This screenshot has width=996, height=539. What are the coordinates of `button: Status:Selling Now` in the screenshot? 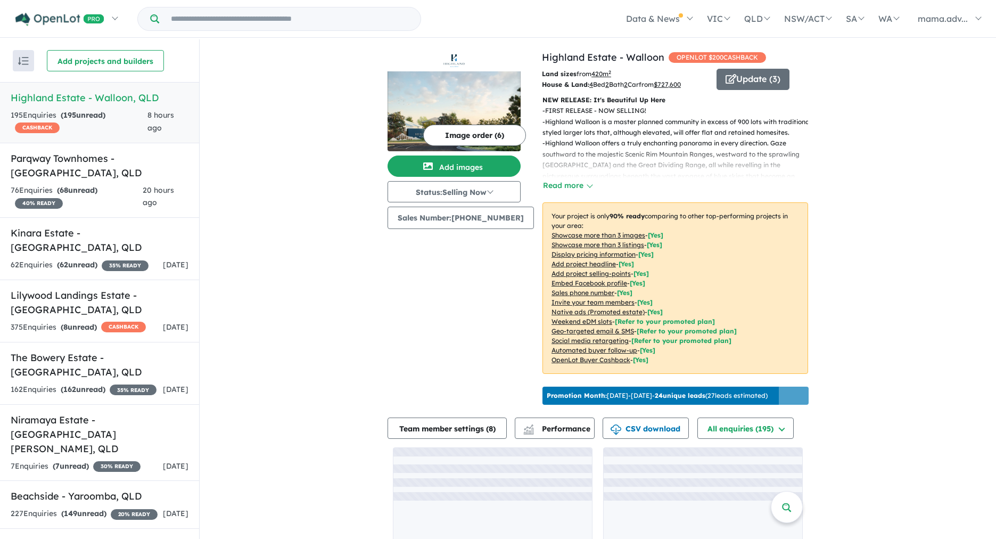 It's located at (454, 192).